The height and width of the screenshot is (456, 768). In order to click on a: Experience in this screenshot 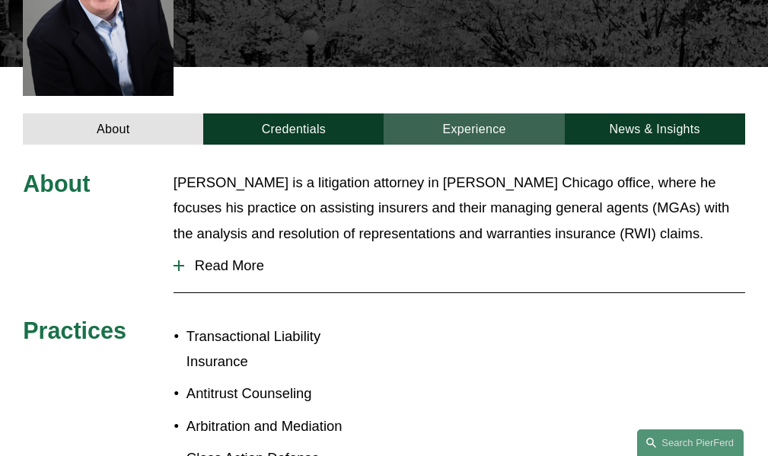, I will do `click(474, 129)`.